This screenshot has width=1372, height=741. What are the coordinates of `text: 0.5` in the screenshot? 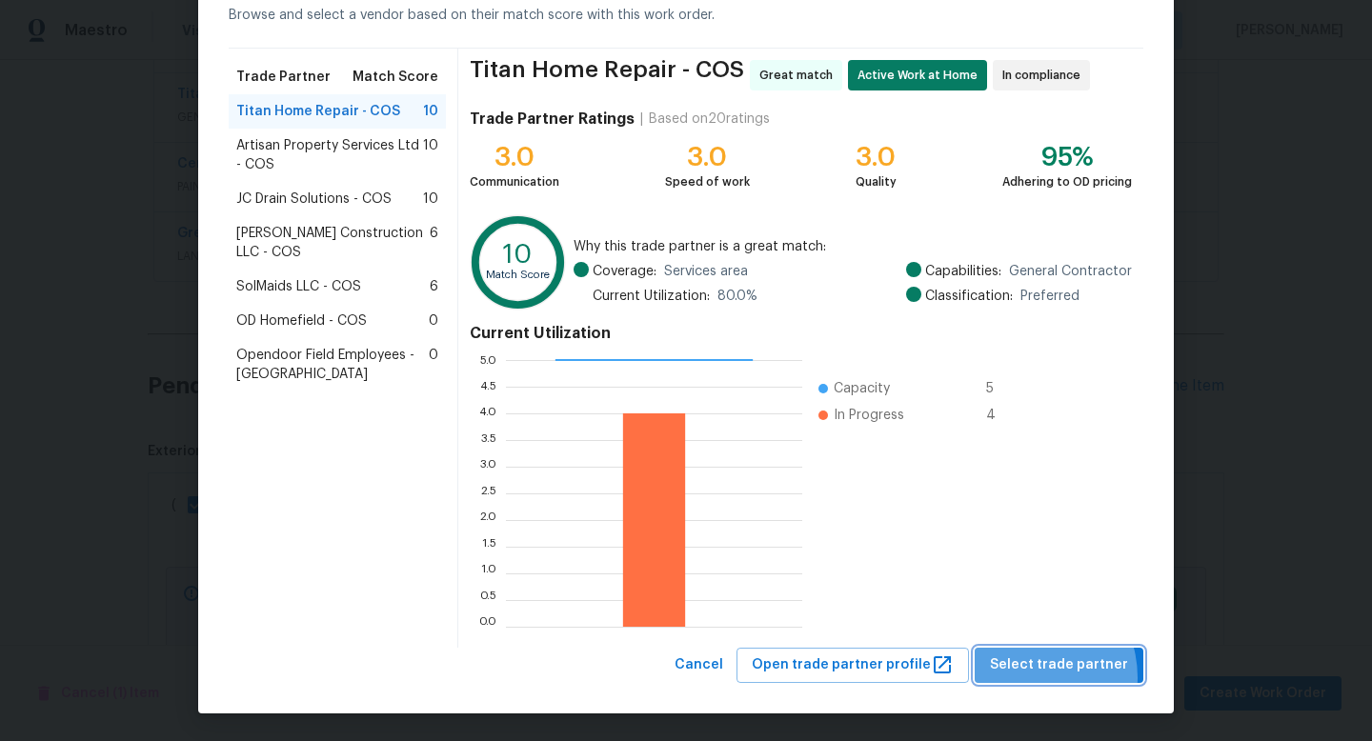 It's located at (488, 600).